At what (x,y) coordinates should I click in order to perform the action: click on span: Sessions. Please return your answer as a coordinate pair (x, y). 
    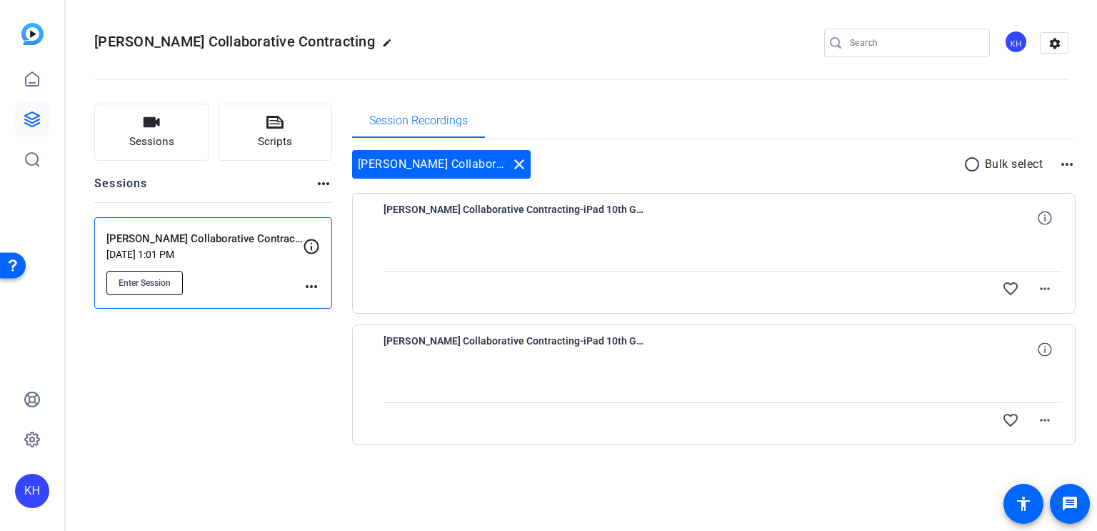
    Looking at the image, I should click on (151, 141).